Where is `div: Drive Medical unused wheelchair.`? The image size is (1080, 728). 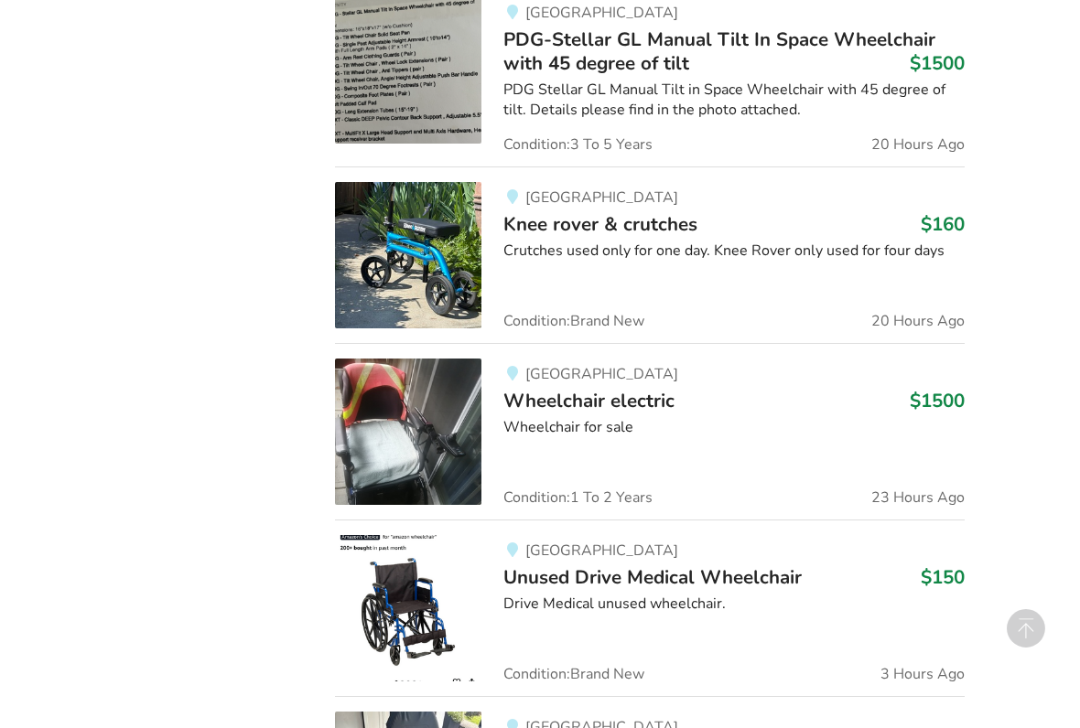
div: Drive Medical unused wheelchair. is located at coordinates (733, 604).